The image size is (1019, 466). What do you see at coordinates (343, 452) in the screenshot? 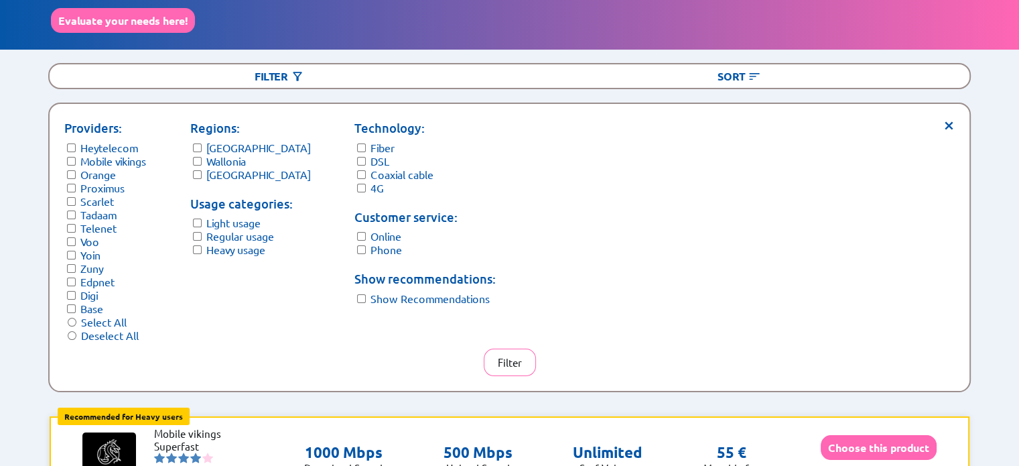
I see `p: 1000 Mbps` at bounding box center [343, 452].